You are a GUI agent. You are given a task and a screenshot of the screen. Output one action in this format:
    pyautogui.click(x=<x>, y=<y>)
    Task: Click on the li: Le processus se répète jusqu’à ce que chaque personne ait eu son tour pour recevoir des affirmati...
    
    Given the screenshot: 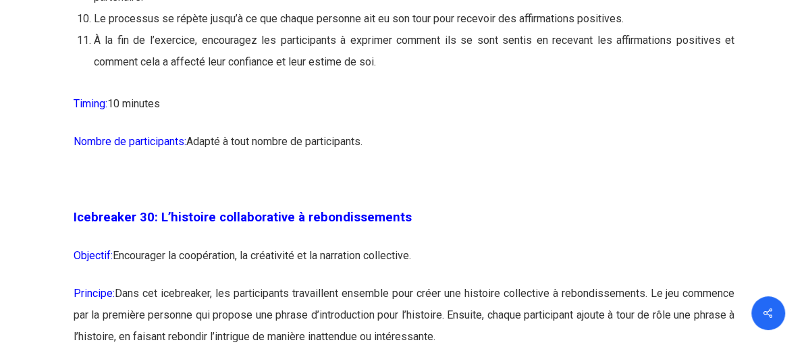 What is the action you would take?
    pyautogui.click(x=414, y=19)
    